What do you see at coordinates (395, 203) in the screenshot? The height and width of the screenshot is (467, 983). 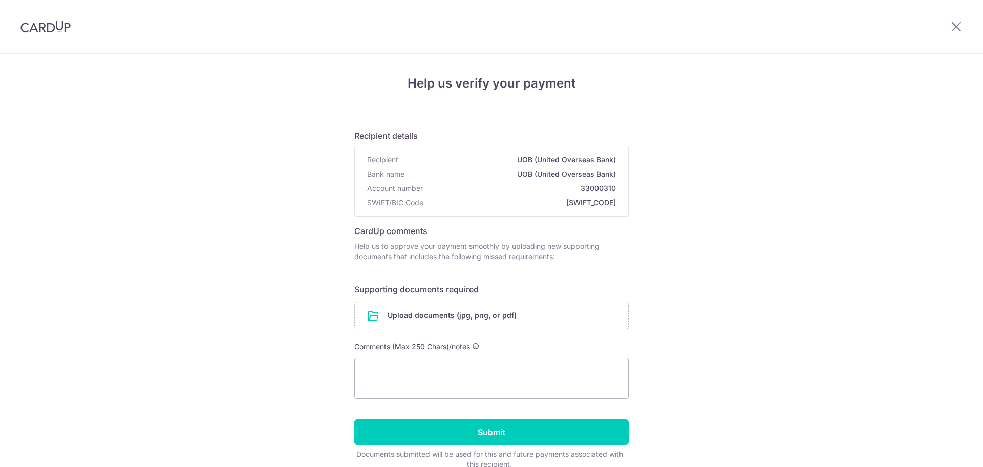 I see `span: SWIFT/BIC Code` at bounding box center [395, 203].